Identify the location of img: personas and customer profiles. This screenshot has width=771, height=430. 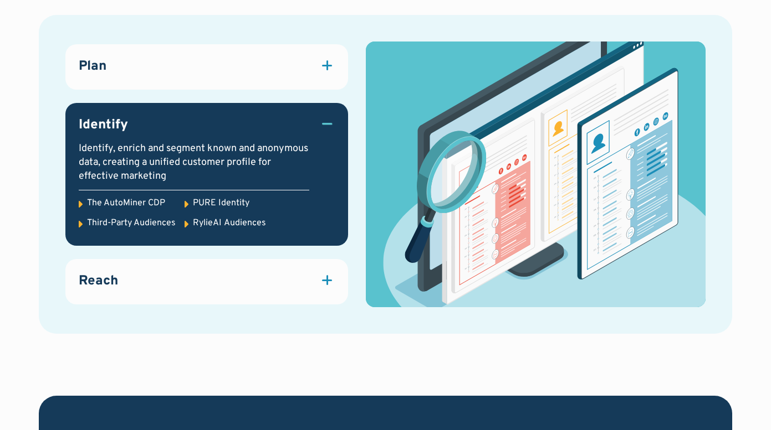
(535, 175).